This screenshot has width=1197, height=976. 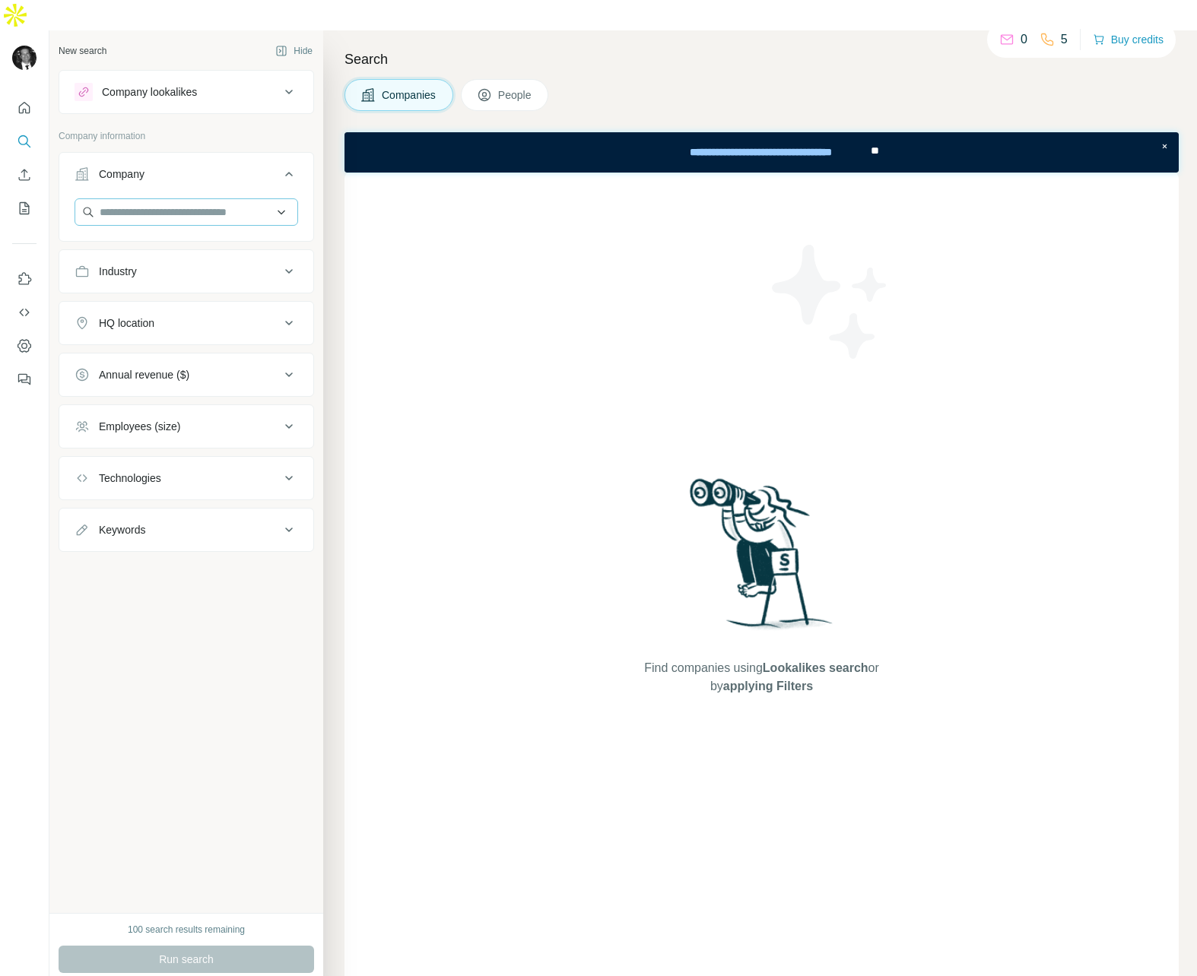 I want to click on div: New search, so click(x=82, y=51).